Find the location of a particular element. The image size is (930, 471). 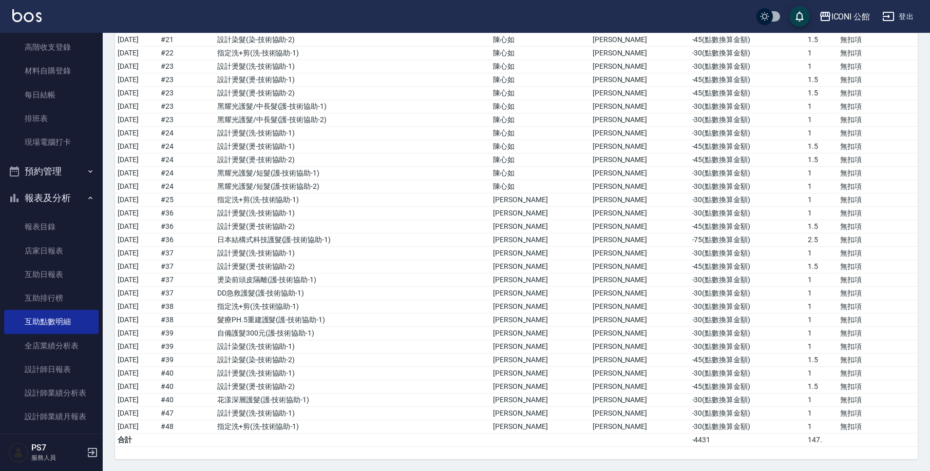

td: 燙染前頭皮隔離 ( 護-技術協助-1 ) is located at coordinates (352, 280).